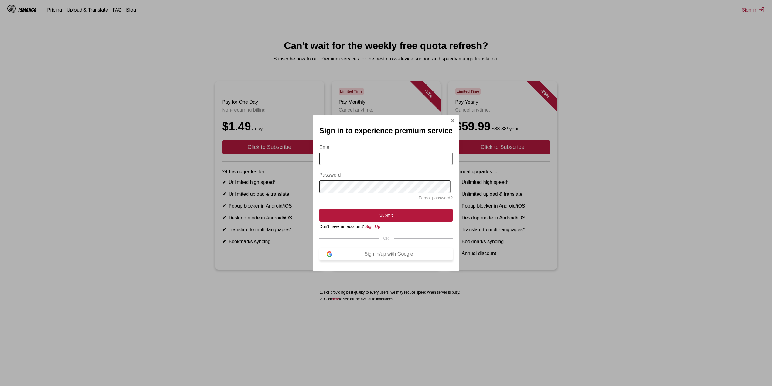 The image size is (772, 386). I want to click on button: Submit, so click(386, 215).